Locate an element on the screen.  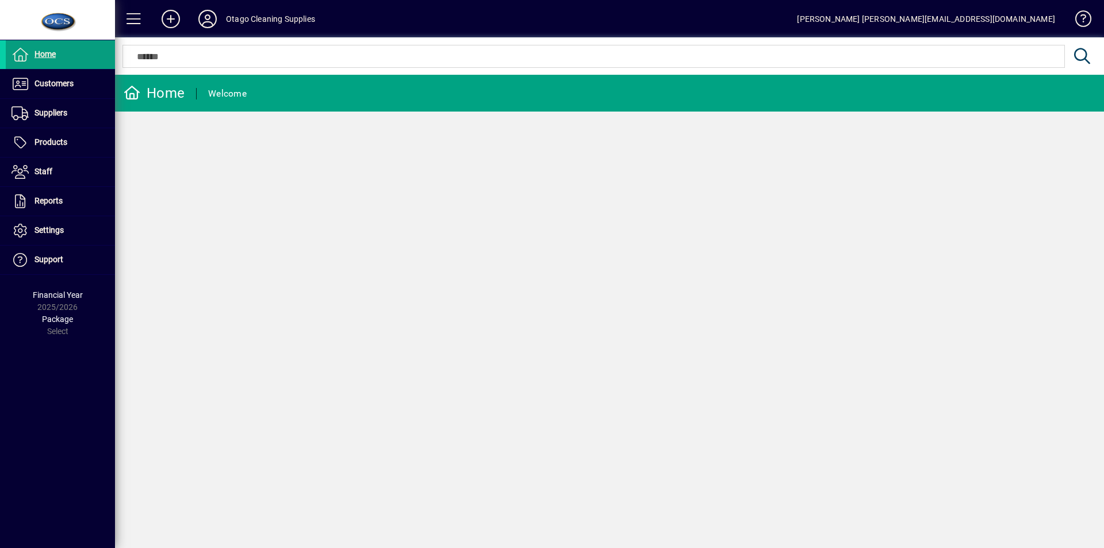
a: Reports is located at coordinates (60, 201).